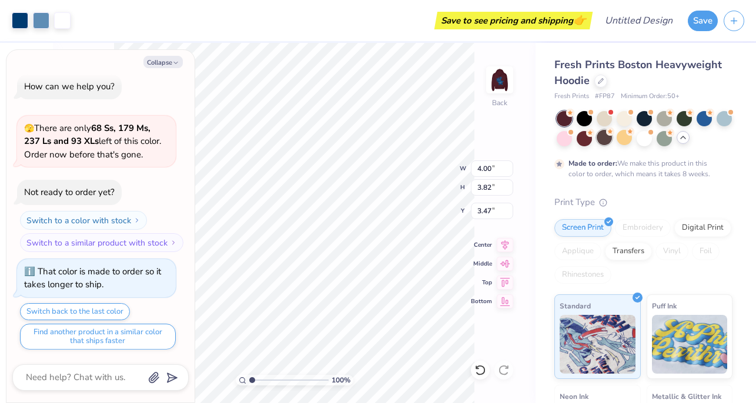  Describe the element at coordinates (98, 337) in the screenshot. I see `button: Find another product in a similar color that ships faster` at that location.